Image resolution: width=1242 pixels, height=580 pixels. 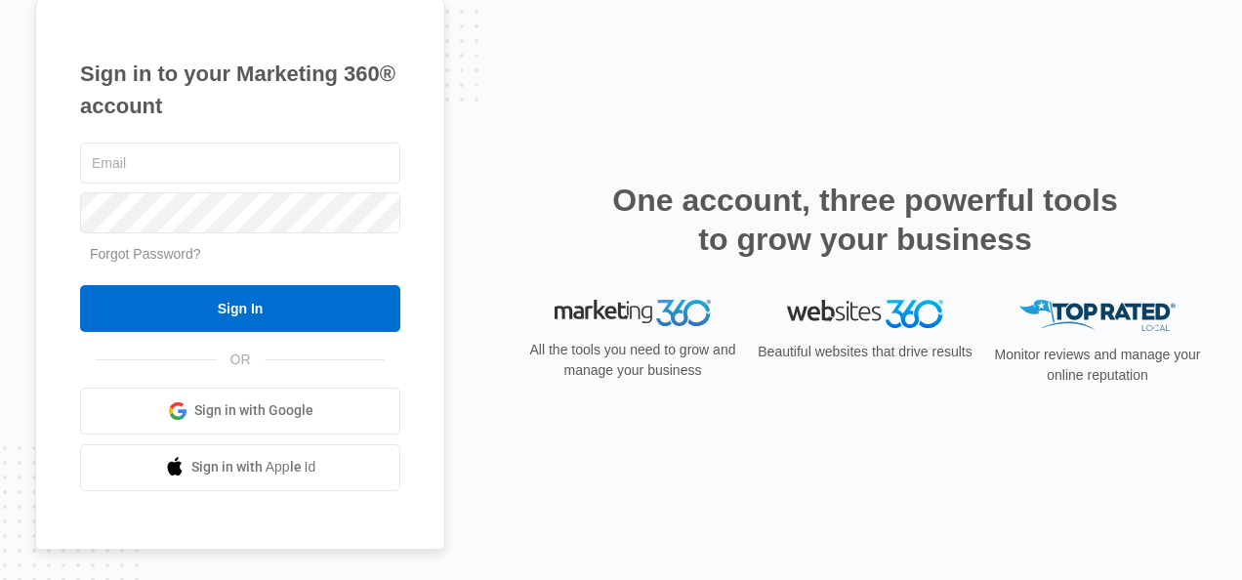 What do you see at coordinates (865, 313) in the screenshot?
I see `img: Websites 360` at bounding box center [865, 313].